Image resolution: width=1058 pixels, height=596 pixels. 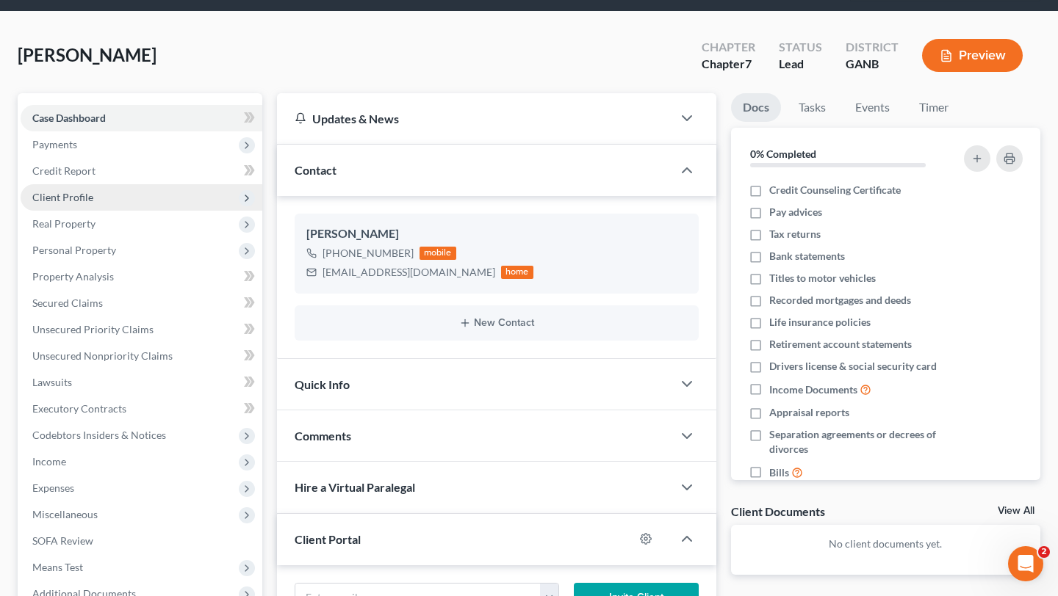 What do you see at coordinates (141, 277) in the screenshot?
I see `a: Property Analysis` at bounding box center [141, 277].